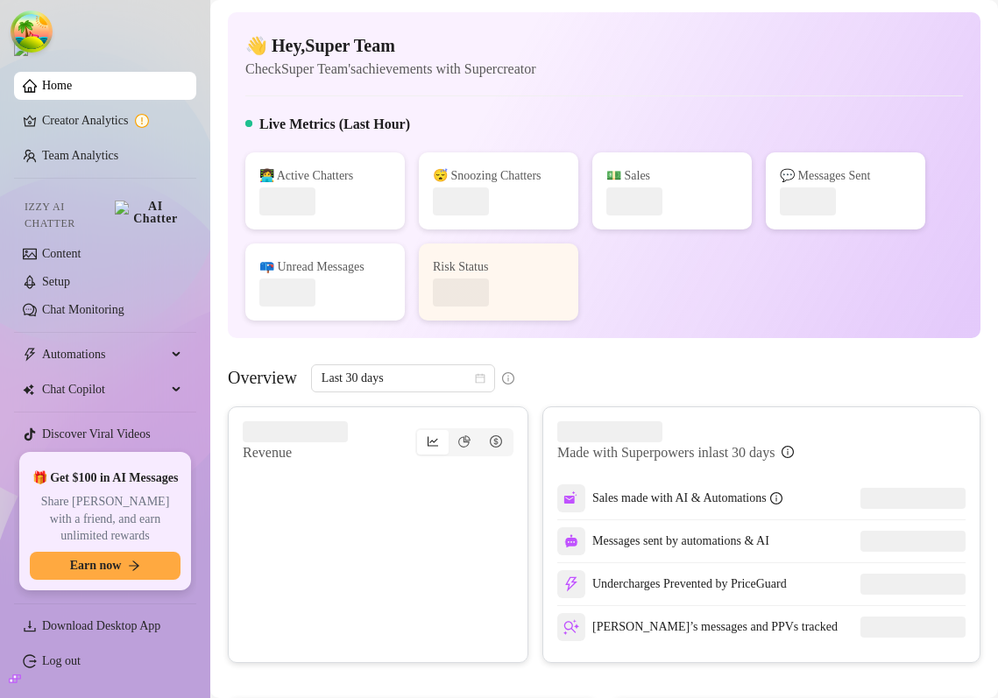 The height and width of the screenshot is (698, 998). What do you see at coordinates (666, 453) in the screenshot?
I see `article: Made with Superpowers in last 30 days` at bounding box center [666, 453].